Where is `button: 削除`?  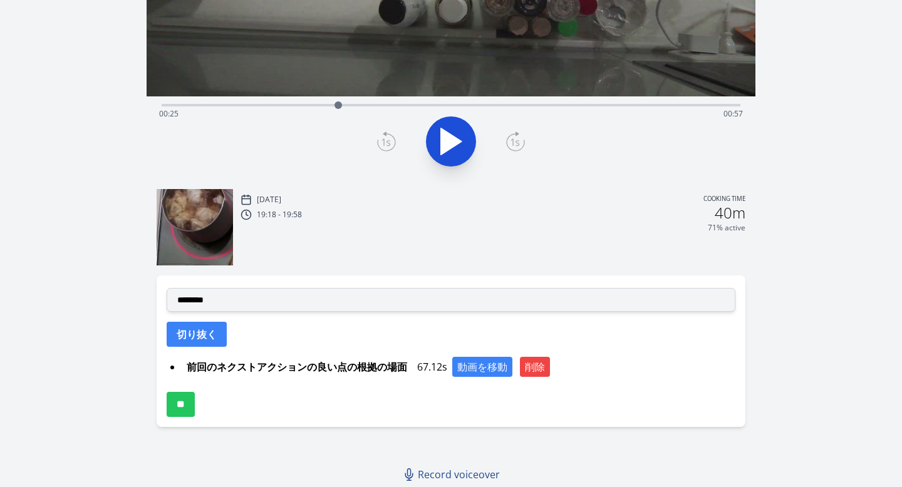 button: 削除 is located at coordinates (535, 367).